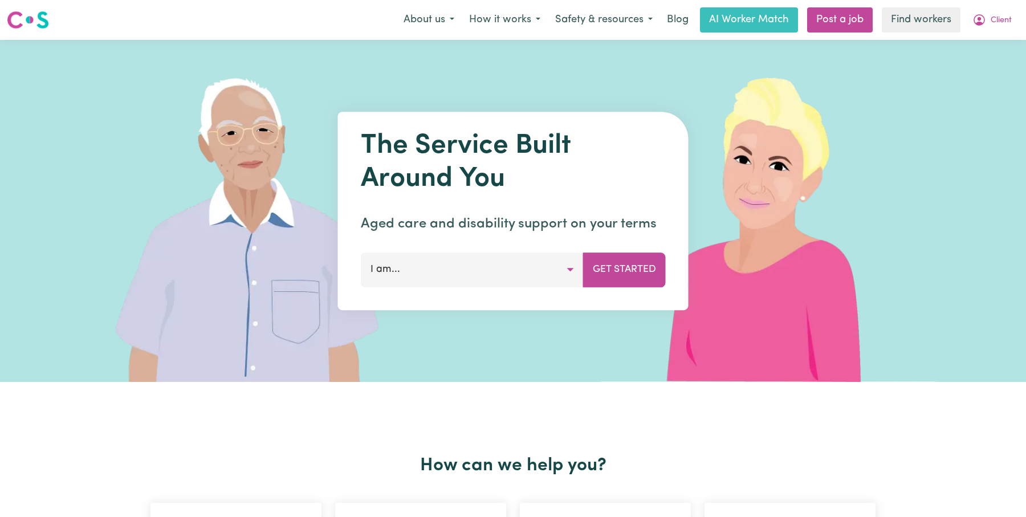 Image resolution: width=1026 pixels, height=517 pixels. What do you see at coordinates (677, 20) in the screenshot?
I see `a: Blog` at bounding box center [677, 20].